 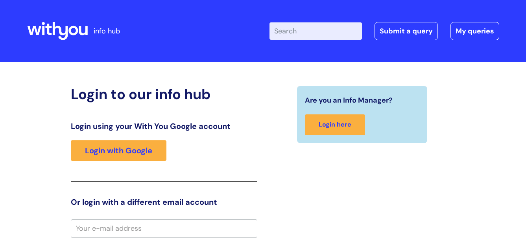 What do you see at coordinates (349, 100) in the screenshot?
I see `span: Are you an Info Manager?` at bounding box center [349, 100].